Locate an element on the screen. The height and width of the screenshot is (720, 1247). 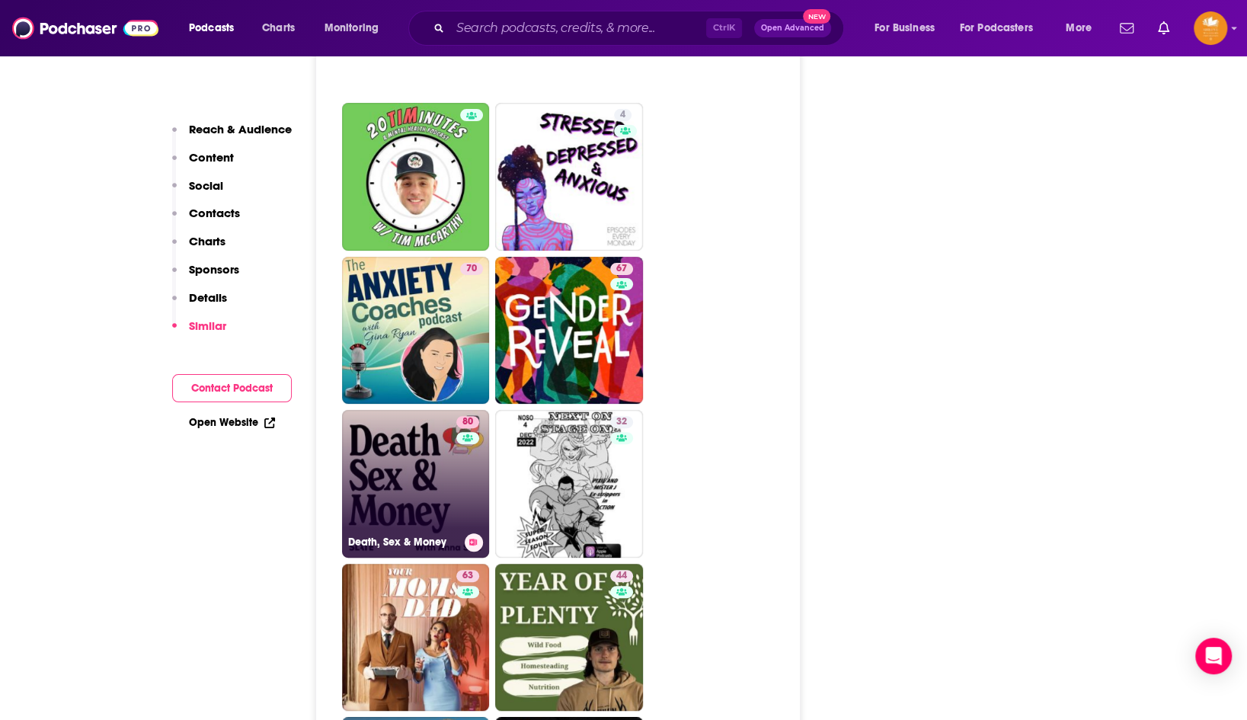
button: Content is located at coordinates (203, 164).